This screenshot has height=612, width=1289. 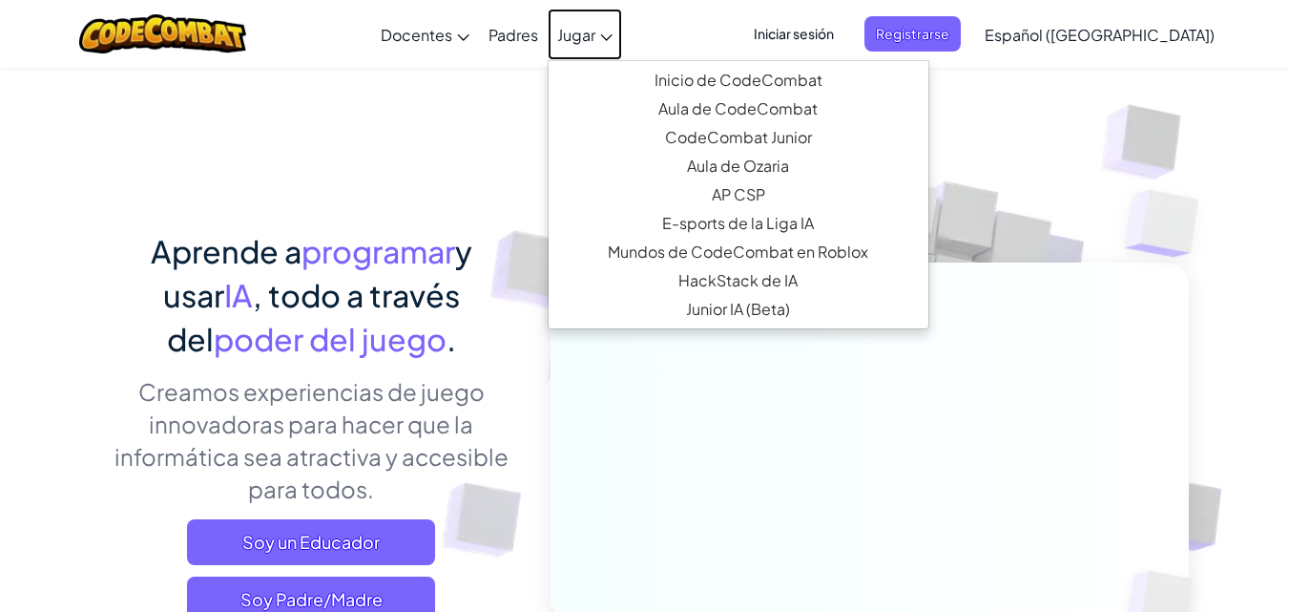 I want to click on a: E-sports de la Liga IAUna épica plataforma de esports de codificación competitiva que fomenta la ..., so click(x=739, y=223).